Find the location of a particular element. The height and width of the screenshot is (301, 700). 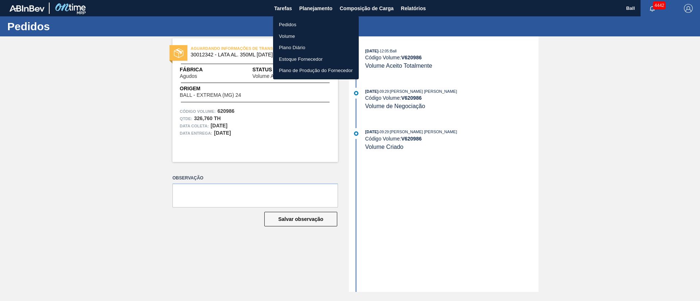

a: Estoque Fornecedor is located at coordinates (316, 59).